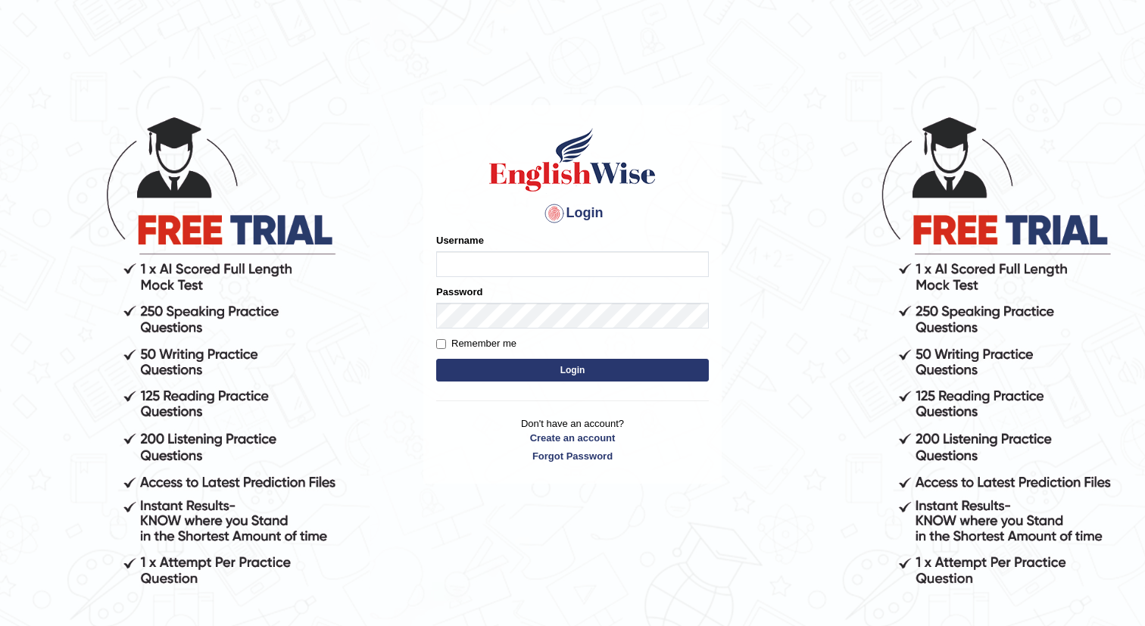 The width and height of the screenshot is (1145, 626). What do you see at coordinates (441, 344) in the screenshot?
I see `input: Remember me` at bounding box center [441, 344].